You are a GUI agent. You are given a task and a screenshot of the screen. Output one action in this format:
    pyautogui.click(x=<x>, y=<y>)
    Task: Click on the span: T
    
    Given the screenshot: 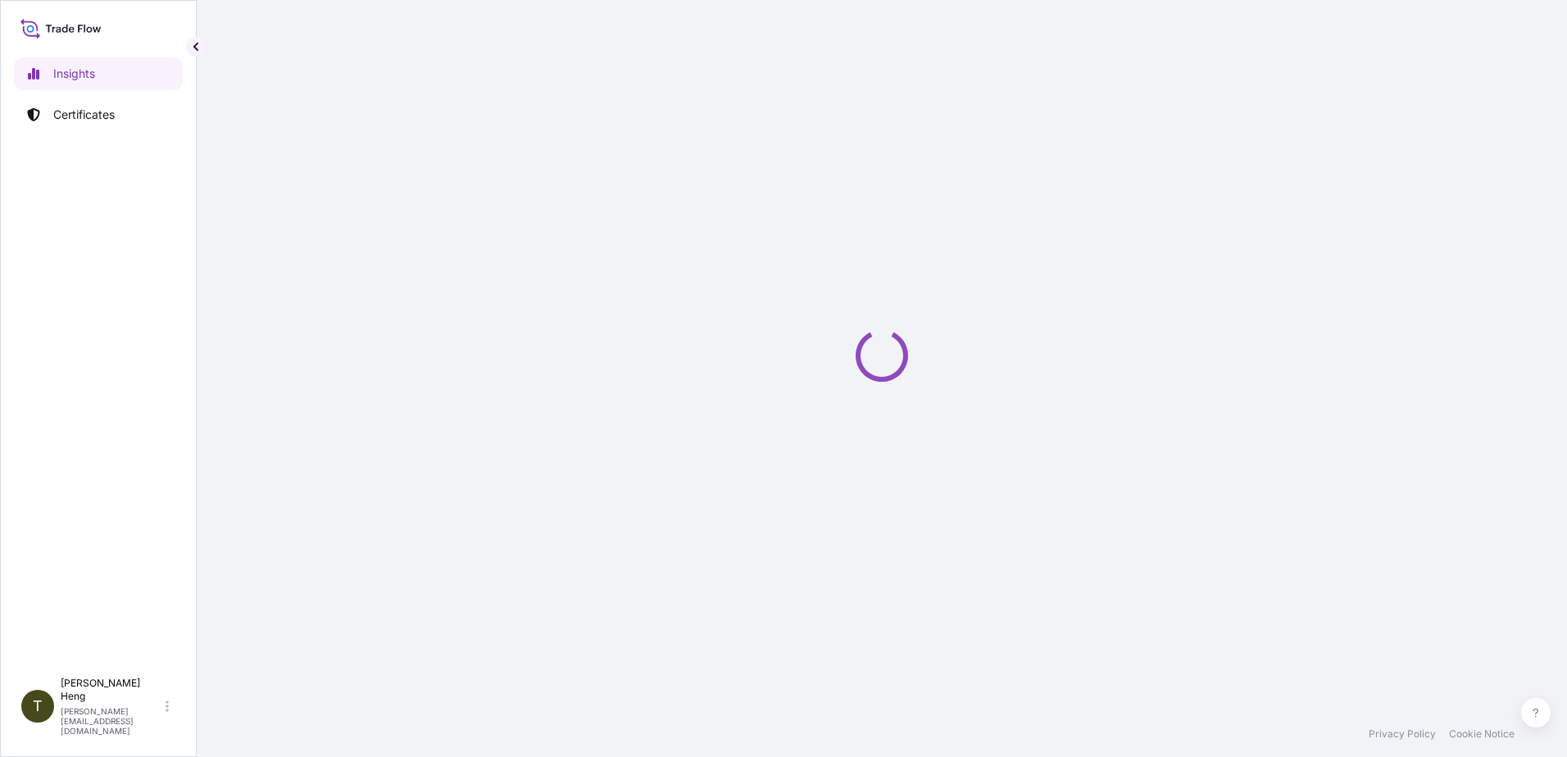 What is the action you would take?
    pyautogui.click(x=38, y=706)
    